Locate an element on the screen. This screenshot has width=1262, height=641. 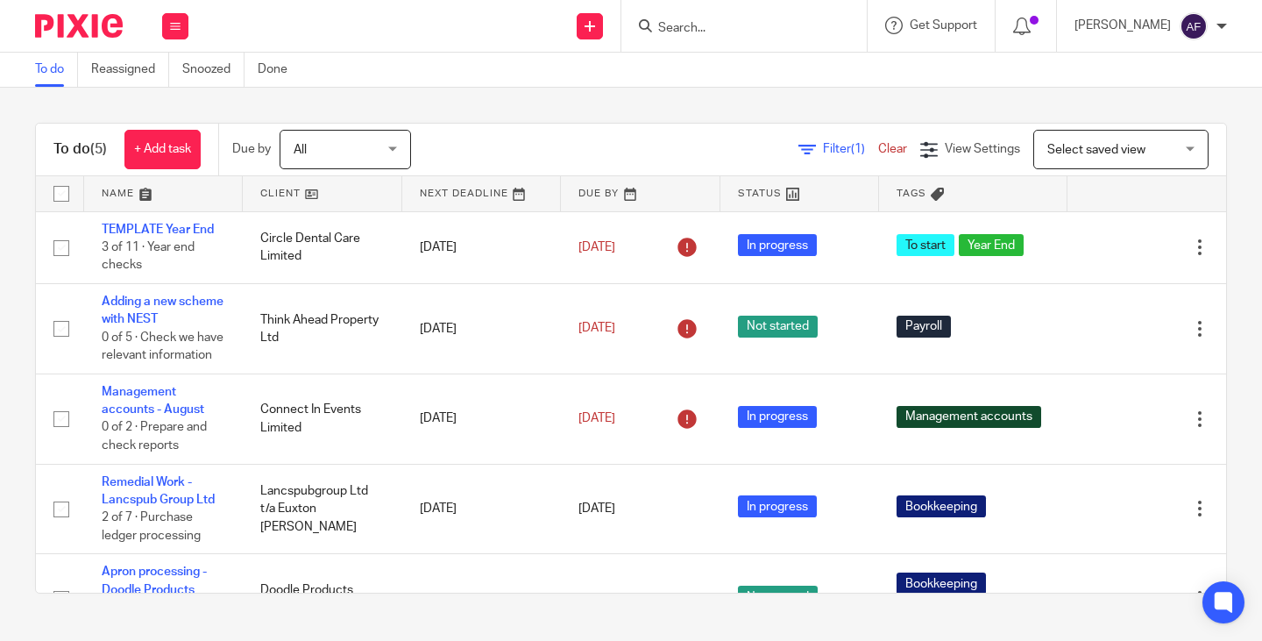
span: Filter is located at coordinates (850, 149).